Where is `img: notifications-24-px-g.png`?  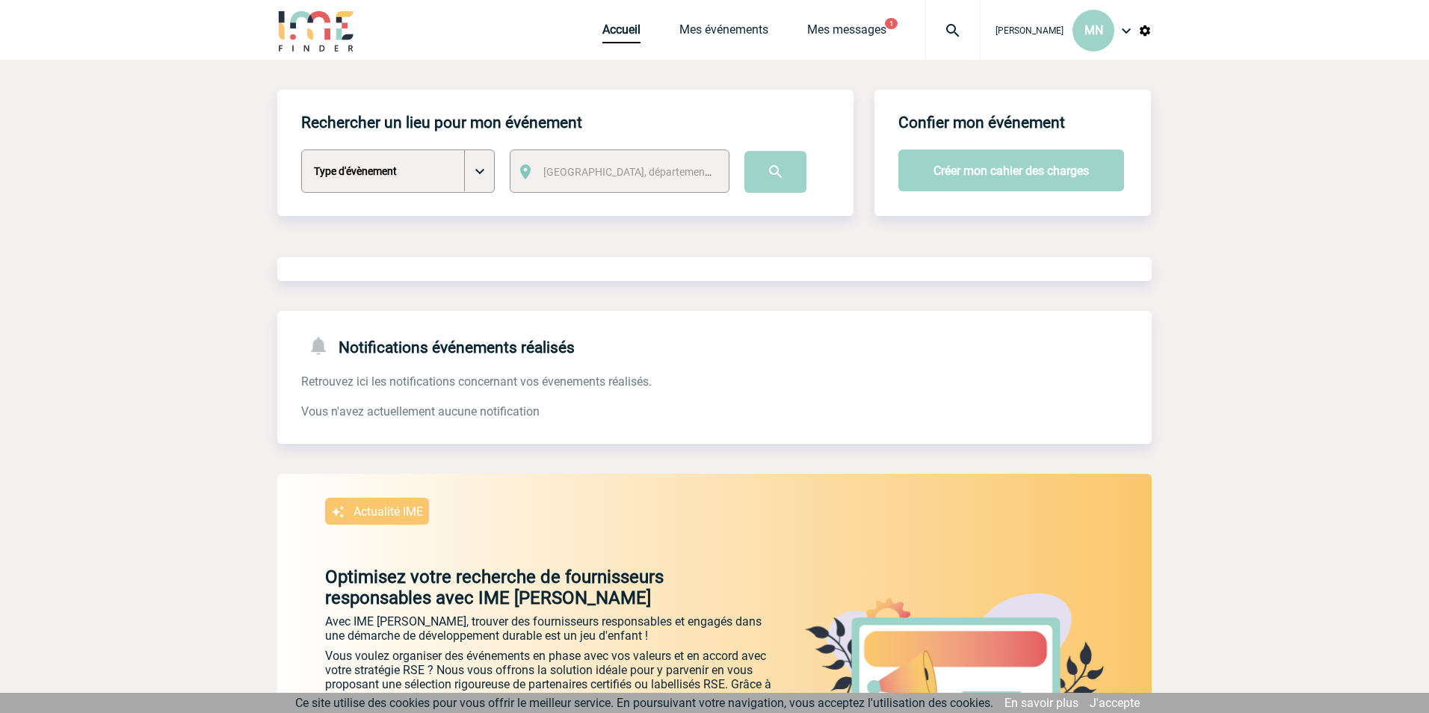
img: notifications-24-px-g.png is located at coordinates (323, 345).